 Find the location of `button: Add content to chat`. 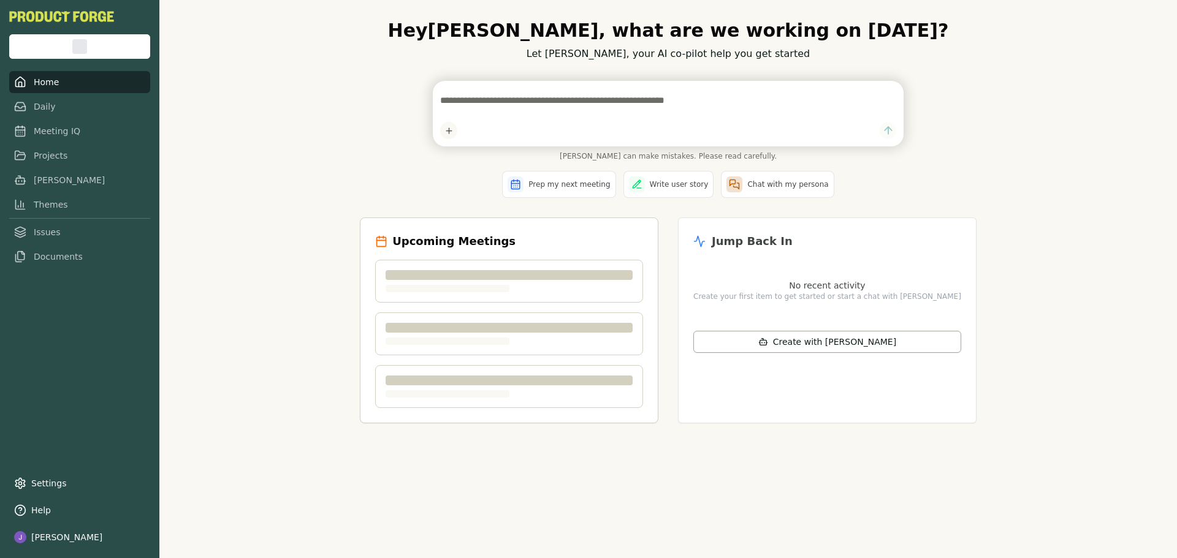

button: Add content to chat is located at coordinates (449, 131).